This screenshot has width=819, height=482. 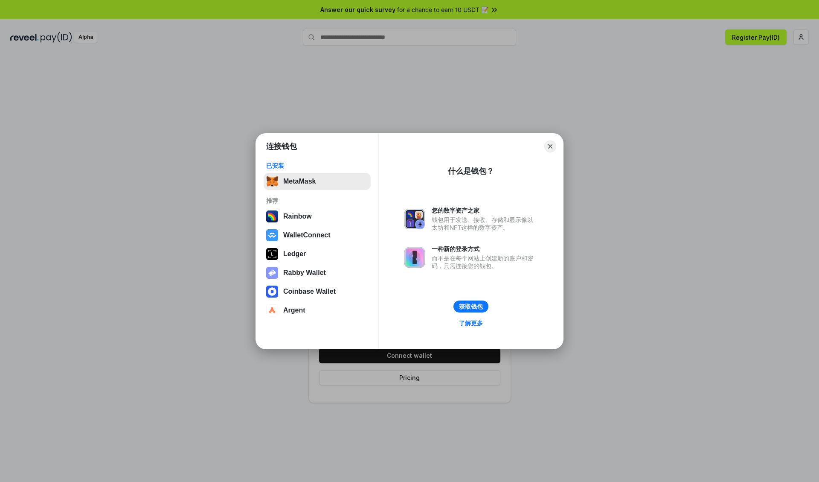 What do you see at coordinates (317, 200) in the screenshot?
I see `div: 推荐` at bounding box center [317, 200].